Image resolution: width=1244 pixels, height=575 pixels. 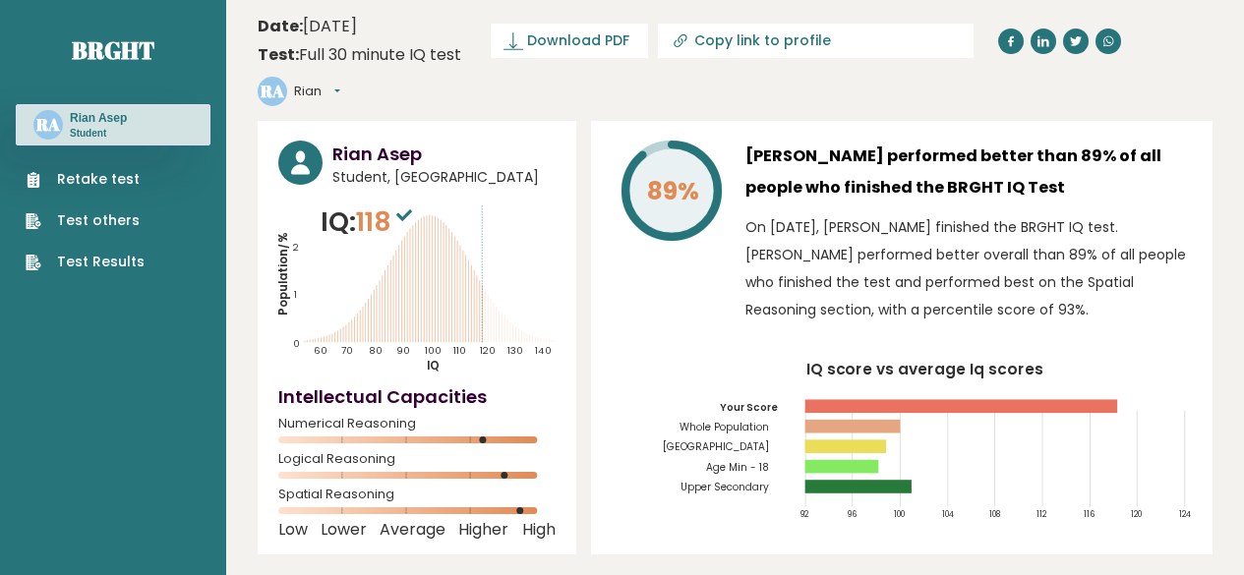 What do you see at coordinates (924, 369) in the screenshot?
I see `tspan: IQ score vs average Iq scores` at bounding box center [924, 369].